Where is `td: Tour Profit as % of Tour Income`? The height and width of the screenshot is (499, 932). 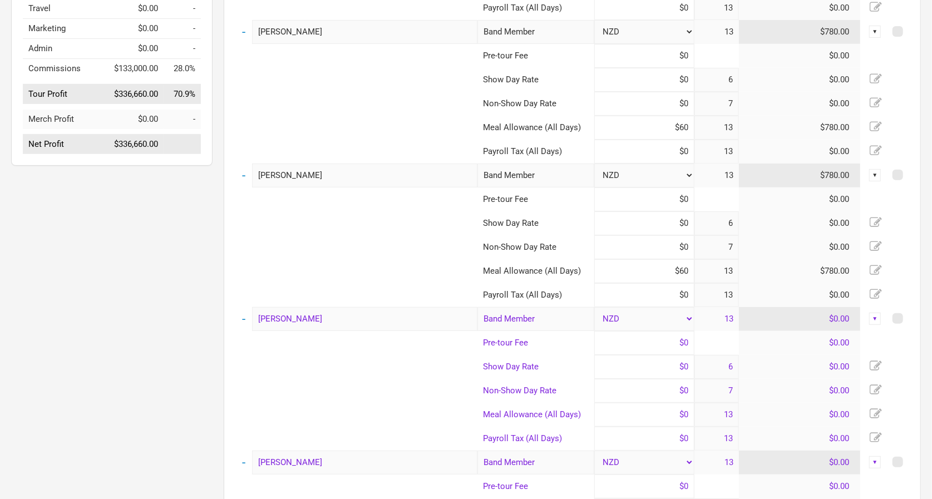
td: Tour Profit as % of Tour Income is located at coordinates (182, 94).